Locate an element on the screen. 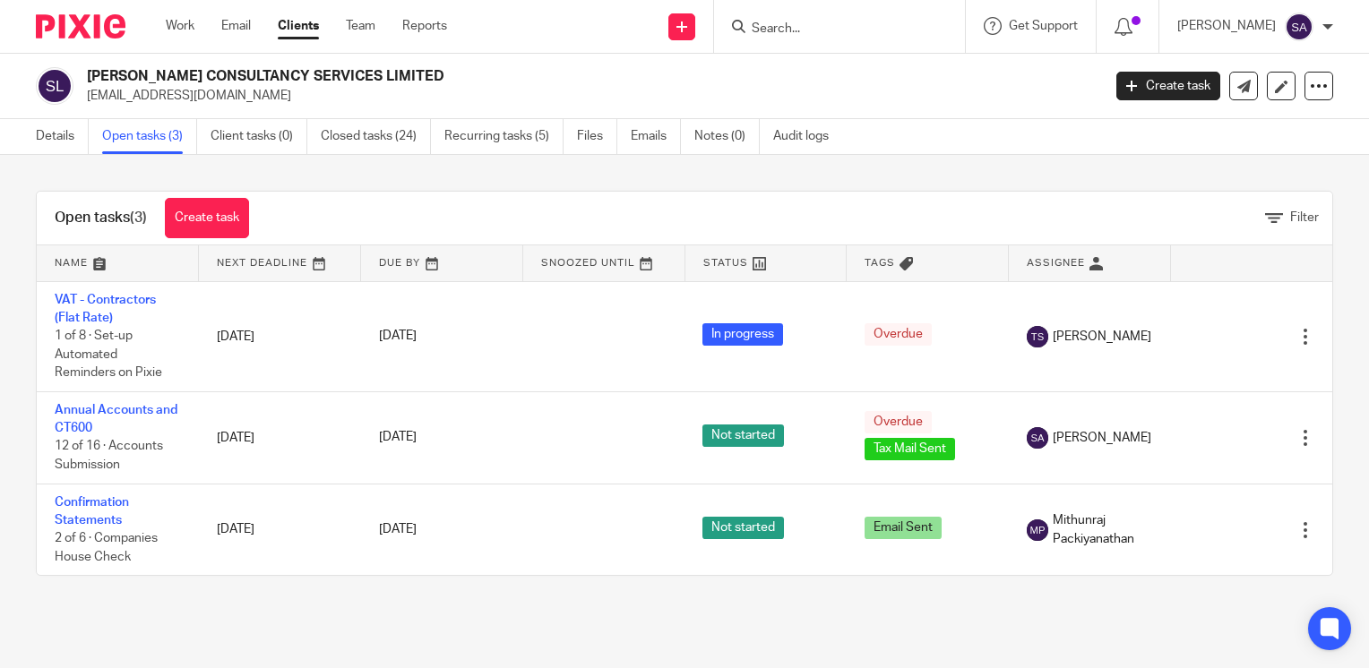 This screenshot has height=668, width=1369. a: Team is located at coordinates (360, 26).